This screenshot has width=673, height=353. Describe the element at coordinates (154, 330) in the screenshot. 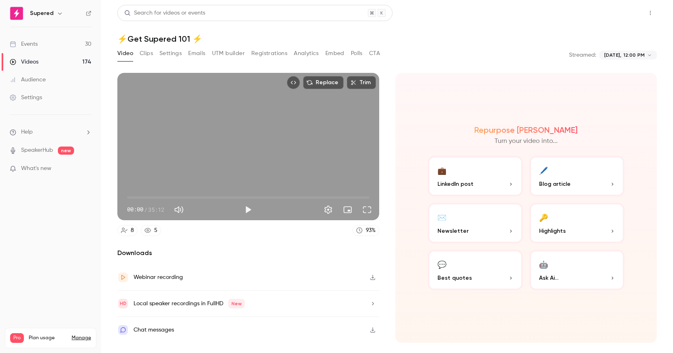

I see `div: Chat messages` at that location.